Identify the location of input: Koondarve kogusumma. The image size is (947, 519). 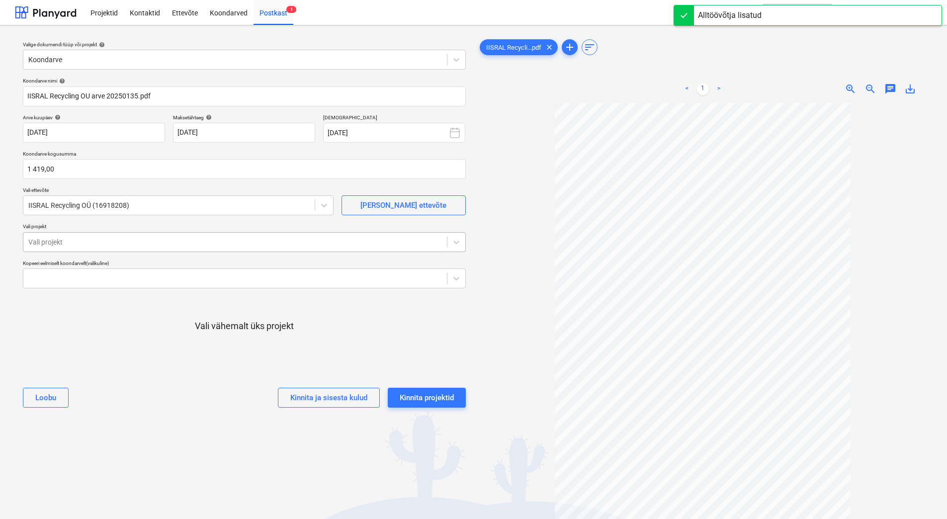
(244, 169).